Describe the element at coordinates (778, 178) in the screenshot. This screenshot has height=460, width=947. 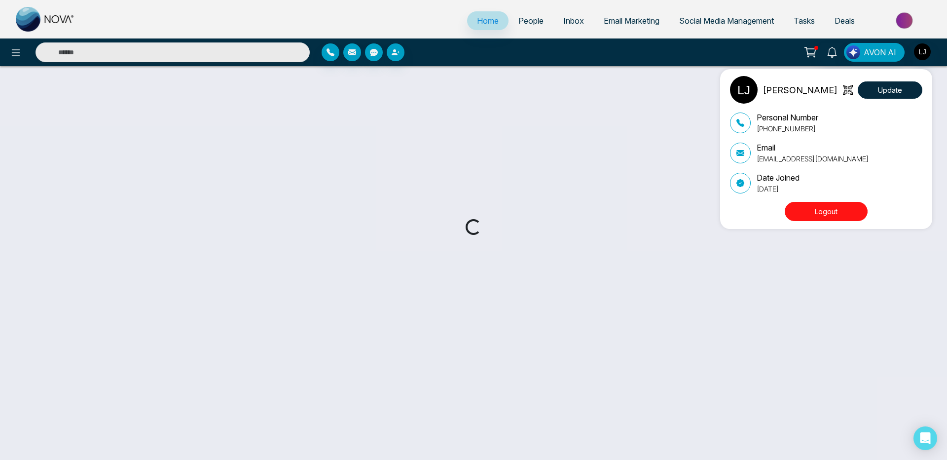
I see `p: Date Joined` at that location.